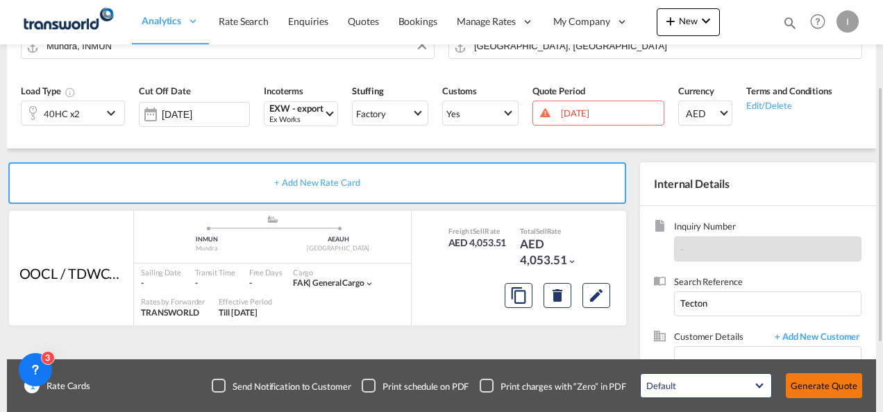  I want to click on span: My Company, so click(582, 22).